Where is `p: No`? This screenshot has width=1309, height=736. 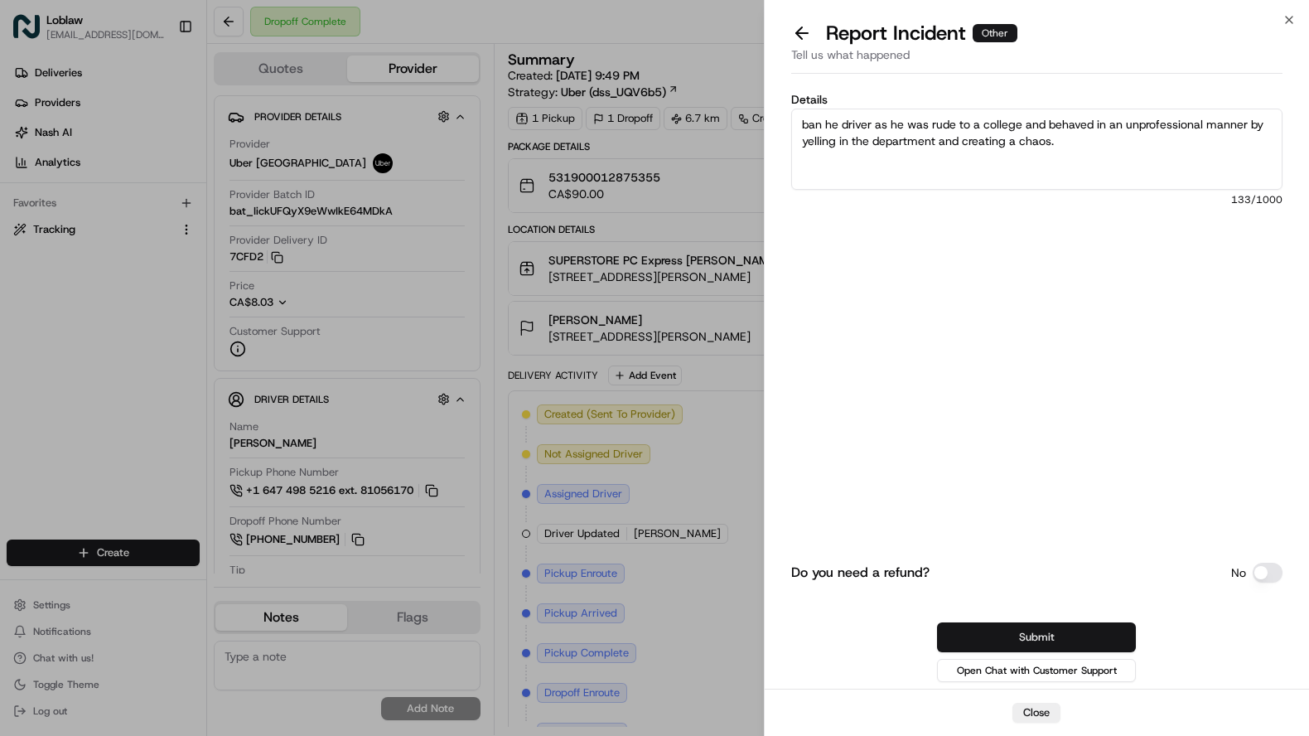
p: No is located at coordinates (1239, 573).